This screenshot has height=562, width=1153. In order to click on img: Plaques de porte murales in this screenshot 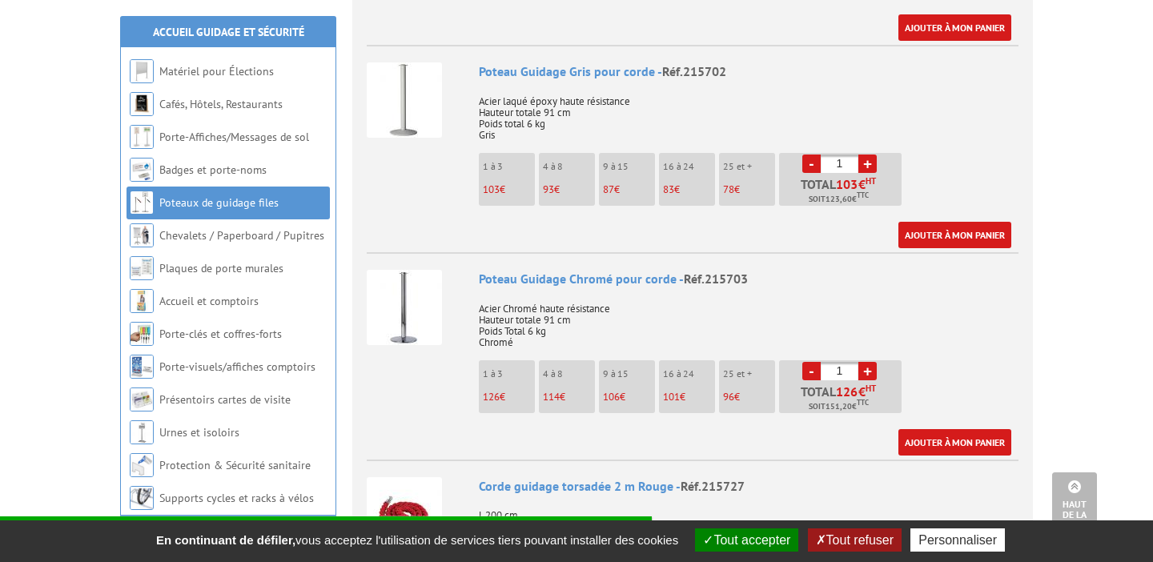, I will do `click(142, 268)`.